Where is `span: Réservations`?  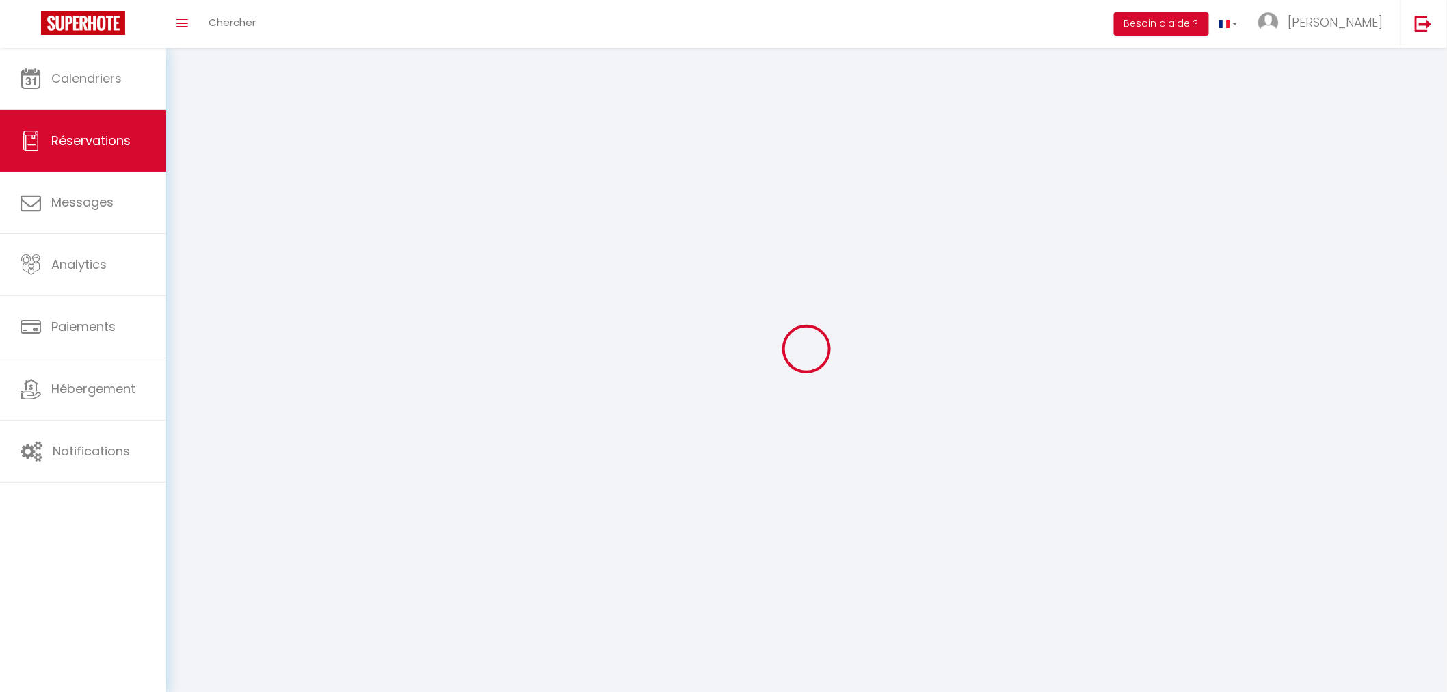
span: Réservations is located at coordinates (91, 140).